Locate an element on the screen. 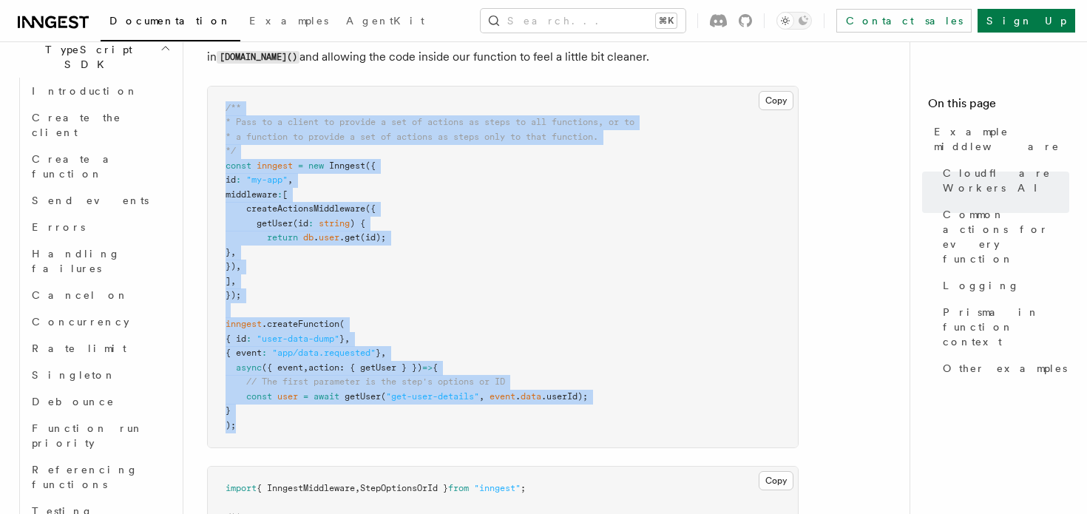 This screenshot has width=1087, height=514. button: Toggle dark mode is located at coordinates (794, 21).